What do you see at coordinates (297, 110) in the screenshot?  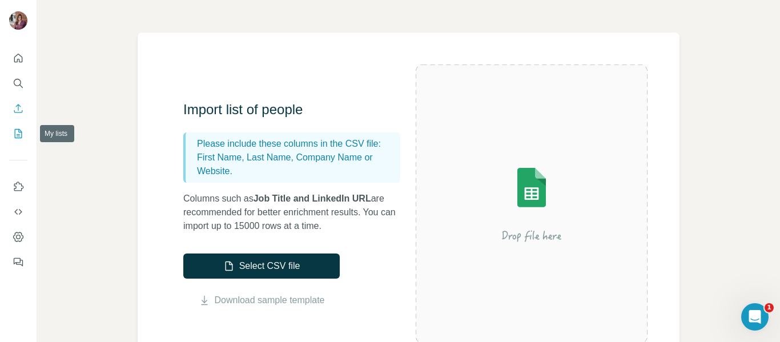 I see `h3: Import list of people` at bounding box center [297, 110].